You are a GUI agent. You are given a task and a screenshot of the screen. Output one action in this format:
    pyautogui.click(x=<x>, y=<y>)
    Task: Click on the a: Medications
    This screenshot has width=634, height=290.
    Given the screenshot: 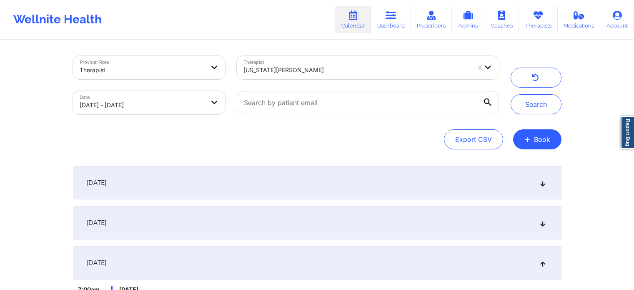 What is the action you would take?
    pyautogui.click(x=579, y=20)
    